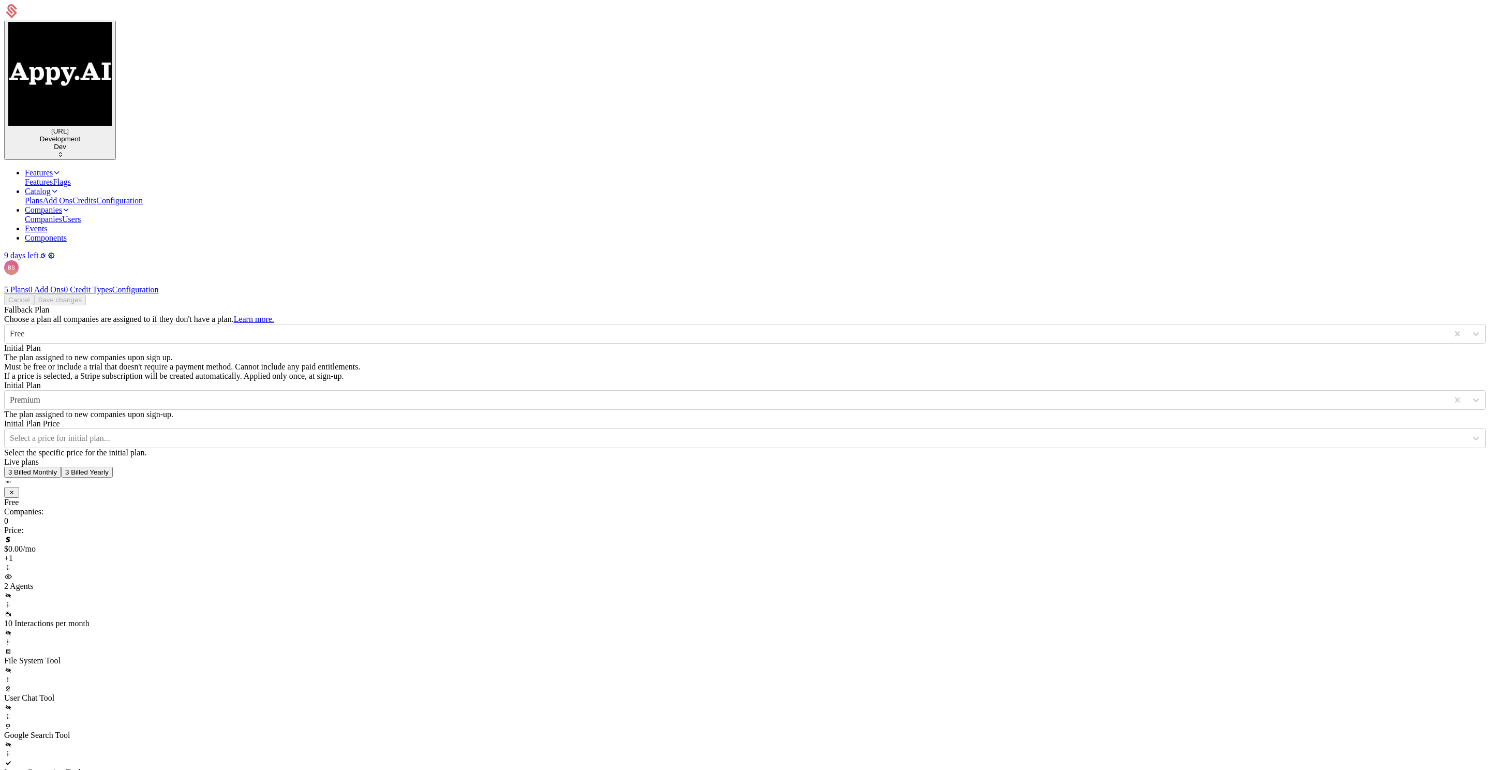  I want to click on a: Learn more., so click(254, 319).